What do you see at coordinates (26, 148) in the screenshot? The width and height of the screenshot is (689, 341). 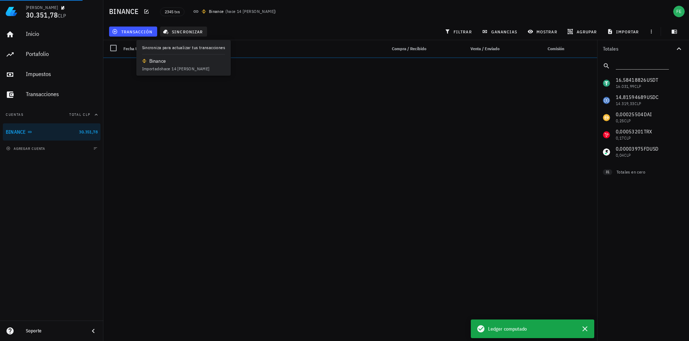 I see `button: agregar cuenta` at bounding box center [26, 148].